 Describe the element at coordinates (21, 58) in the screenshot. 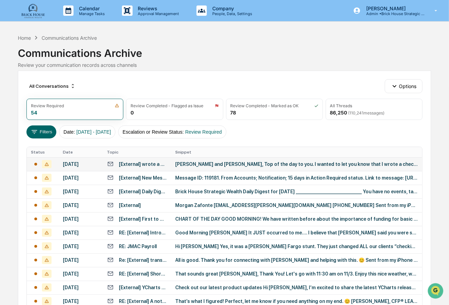

I see `img: 4531339965365_218c74b014194aa58b9b_72.jpg` at that location.